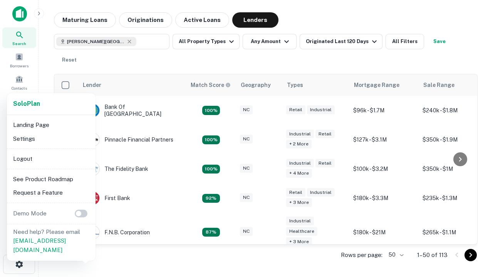 The height and width of the screenshot is (277, 493). What do you see at coordinates (51, 180) in the screenshot?
I see `li: See Product Roadmap` at bounding box center [51, 180].